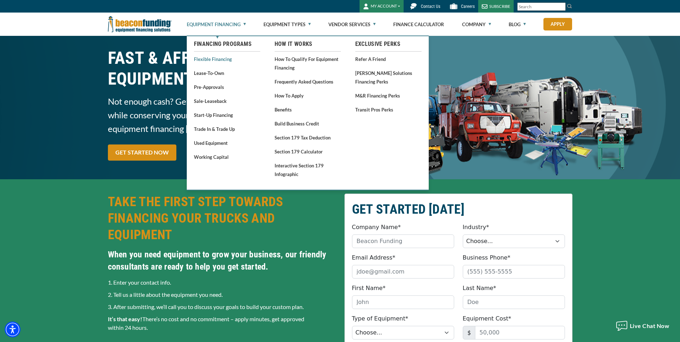 Image resolution: width=680 pixels, height=342 pixels. Describe the element at coordinates (227, 101) in the screenshot. I see `a: Sale-Leaseback` at that location.